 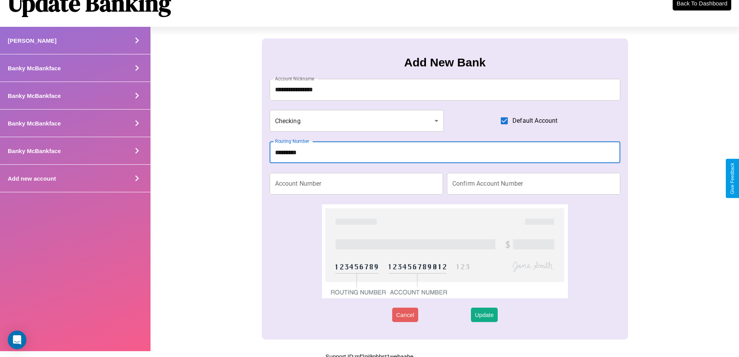 I want to click on div: Open Intercom Messenger, so click(x=17, y=339).